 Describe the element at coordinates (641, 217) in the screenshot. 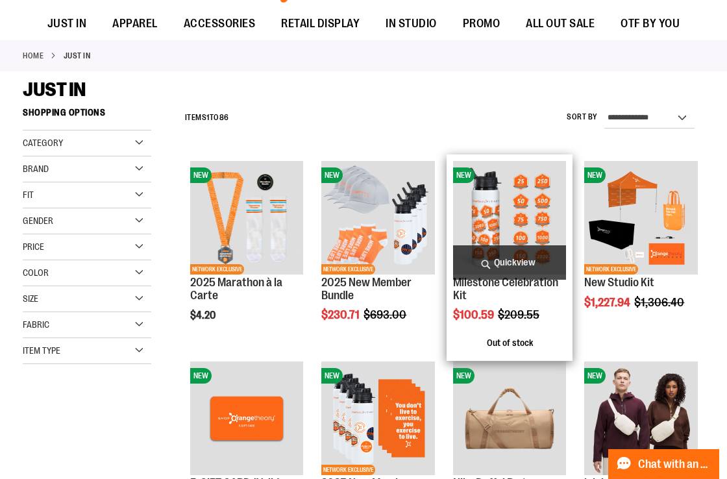

I see `img: New Studio Kit` at that location.